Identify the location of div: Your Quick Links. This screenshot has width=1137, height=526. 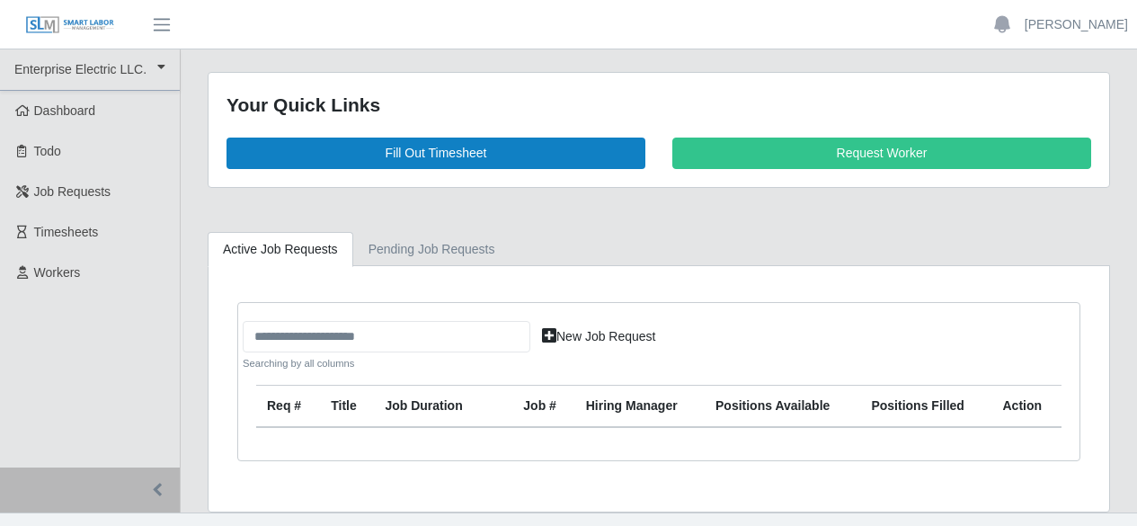
(659, 105).